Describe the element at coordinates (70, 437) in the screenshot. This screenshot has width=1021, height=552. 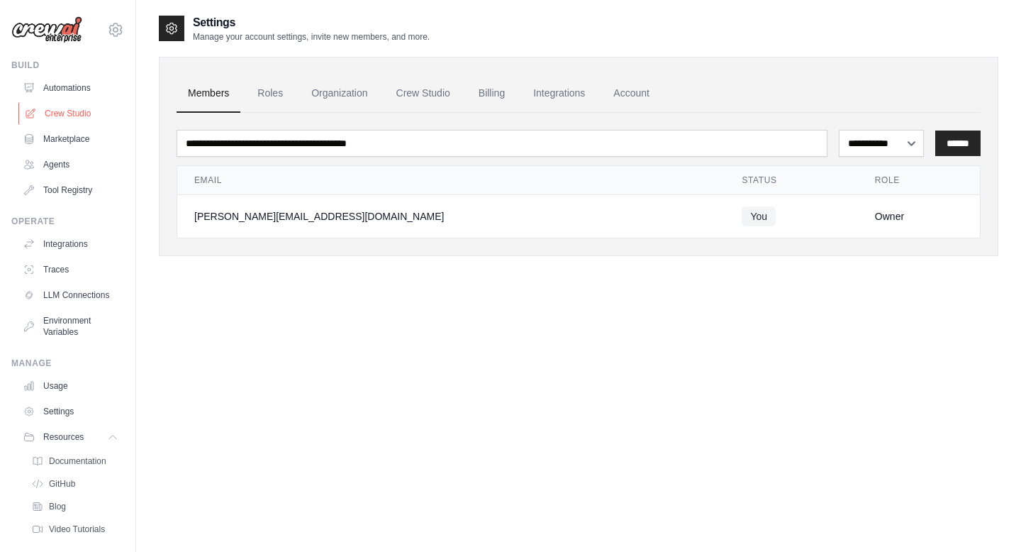
I see `button: Resources` at that location.